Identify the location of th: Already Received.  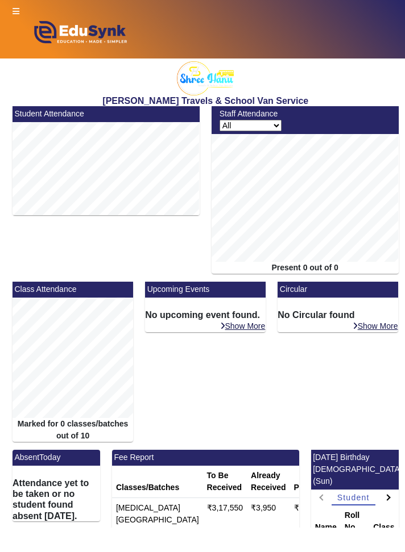
(268, 482).